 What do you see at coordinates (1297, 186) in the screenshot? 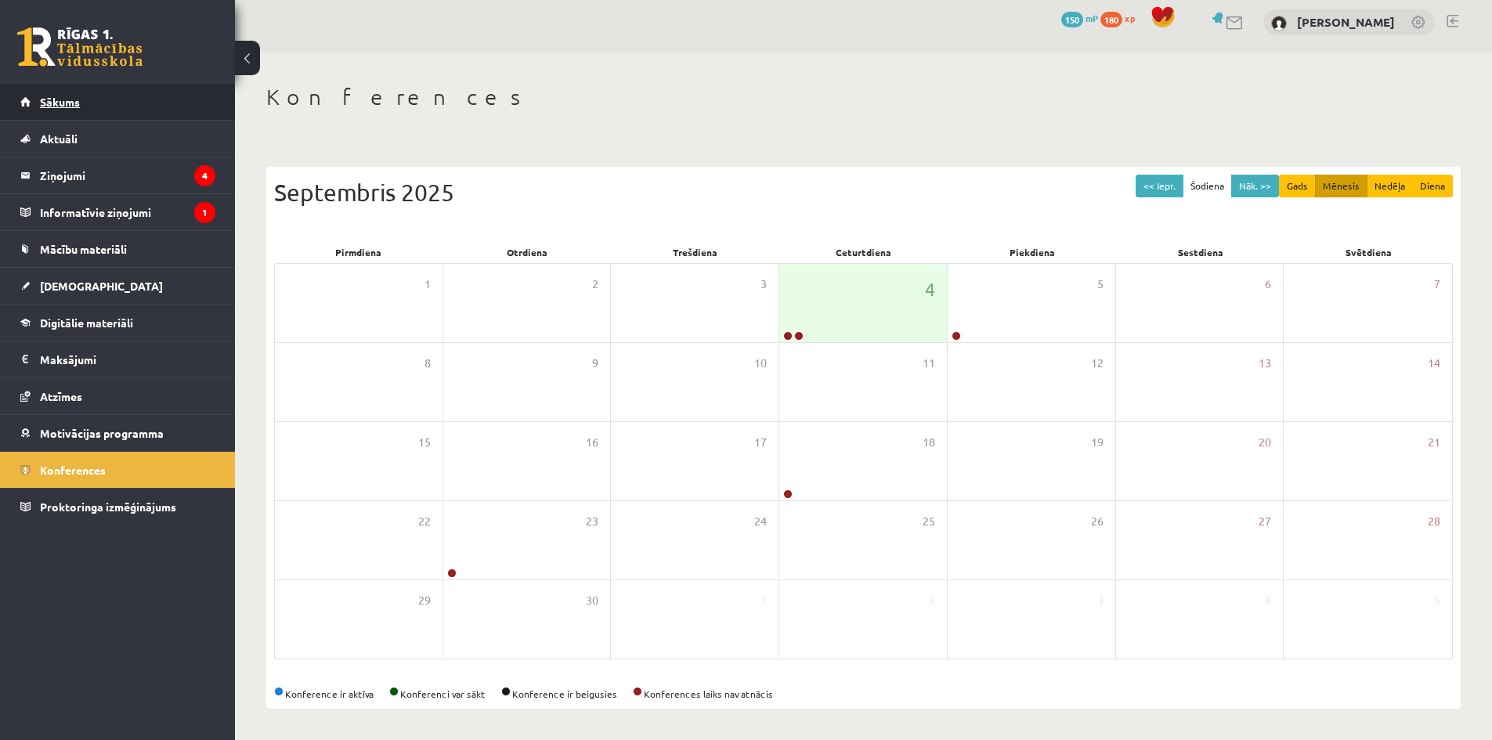
I see `button: Gads` at bounding box center [1297, 186].